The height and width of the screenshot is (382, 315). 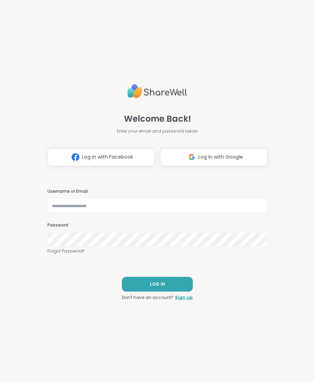 I want to click on span: Welcome Back!, so click(x=157, y=119).